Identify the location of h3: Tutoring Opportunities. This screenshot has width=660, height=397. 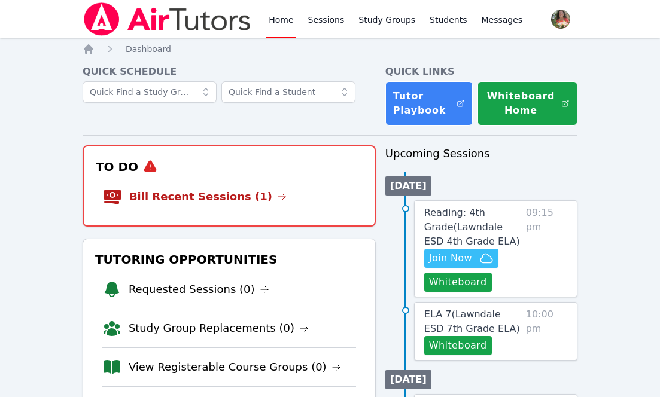
(229, 260).